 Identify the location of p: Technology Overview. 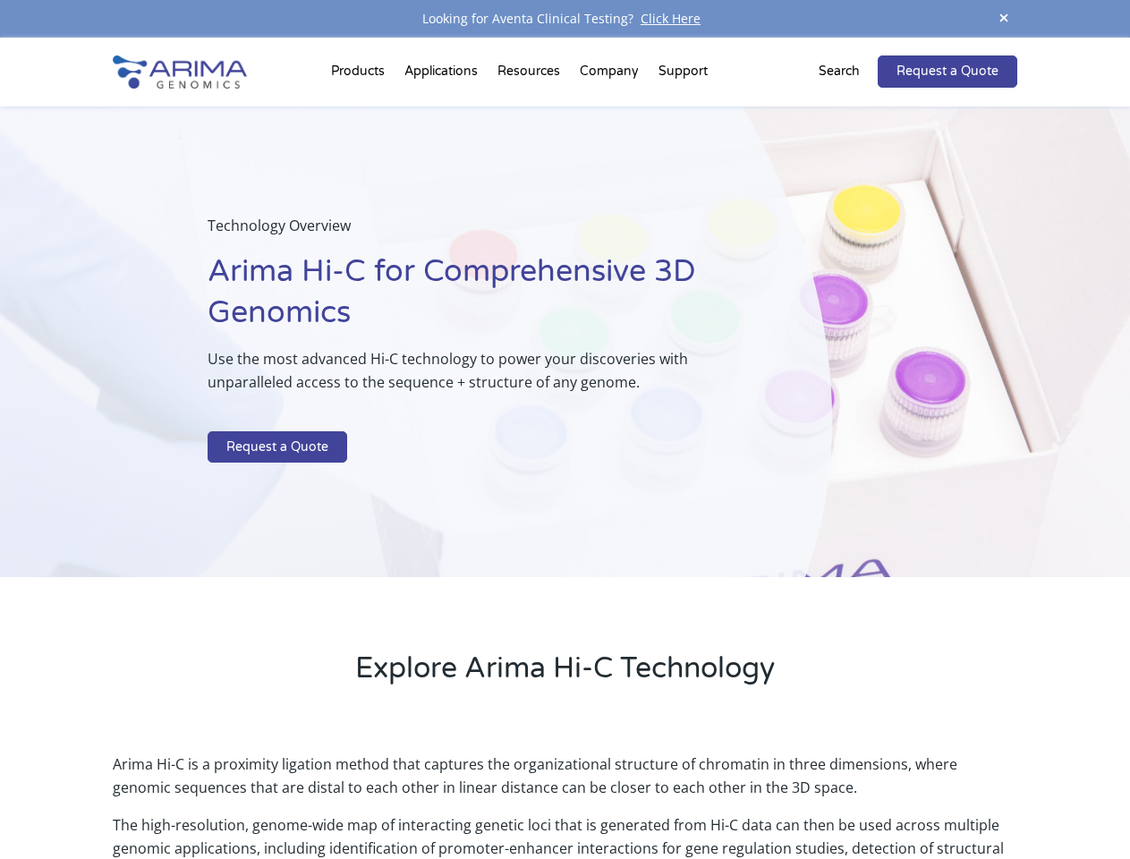
(474, 233).